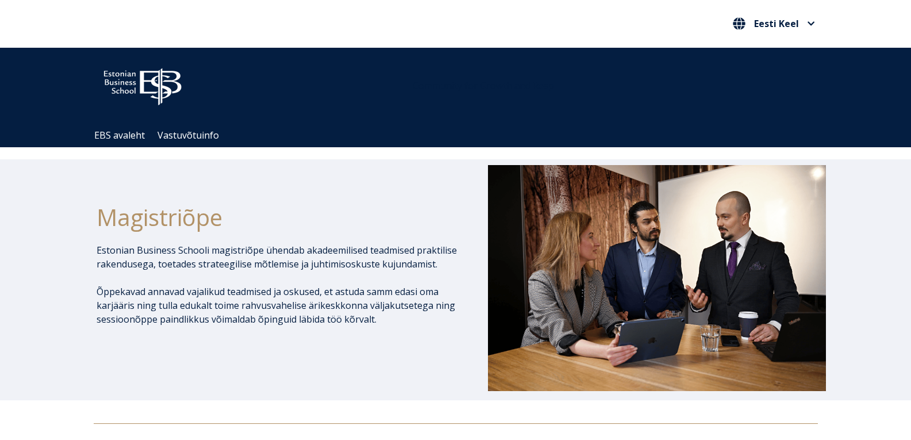  I want to click on a: Vastuvõtuinfo, so click(188, 135).